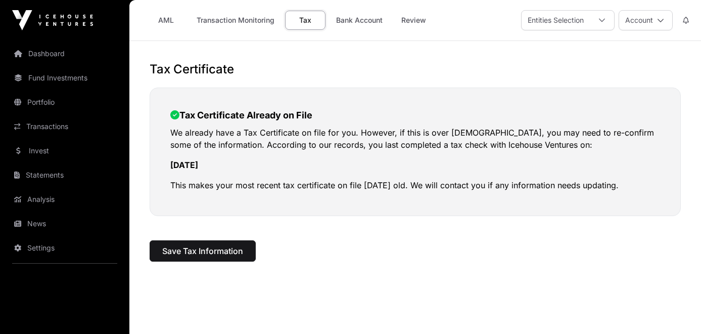  What do you see at coordinates (203, 251) in the screenshot?
I see `span: Save Tax Information` at bounding box center [203, 251].